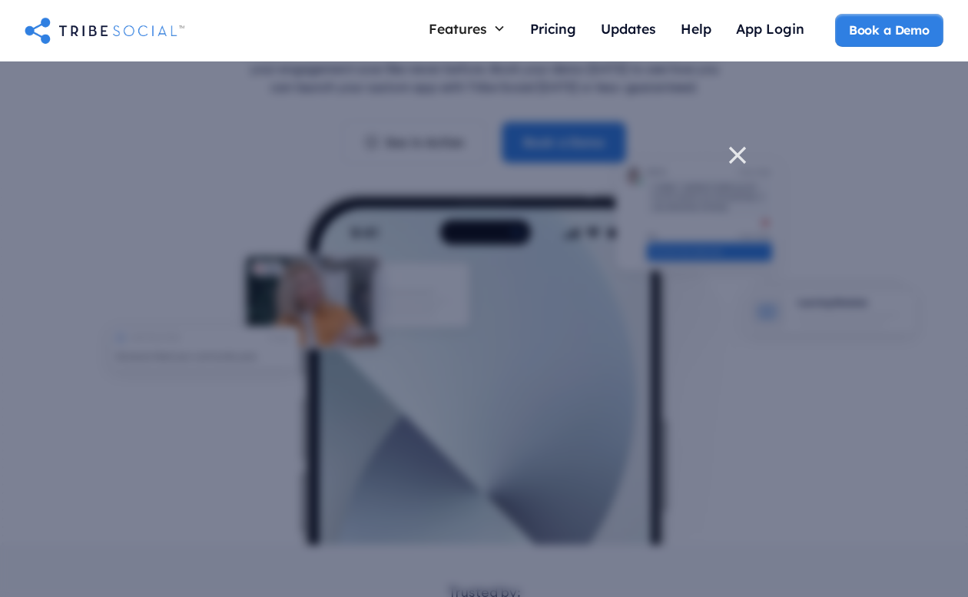 The width and height of the screenshot is (968, 597). Describe the element at coordinates (770, 30) in the screenshot. I see `a: App Login` at that location.